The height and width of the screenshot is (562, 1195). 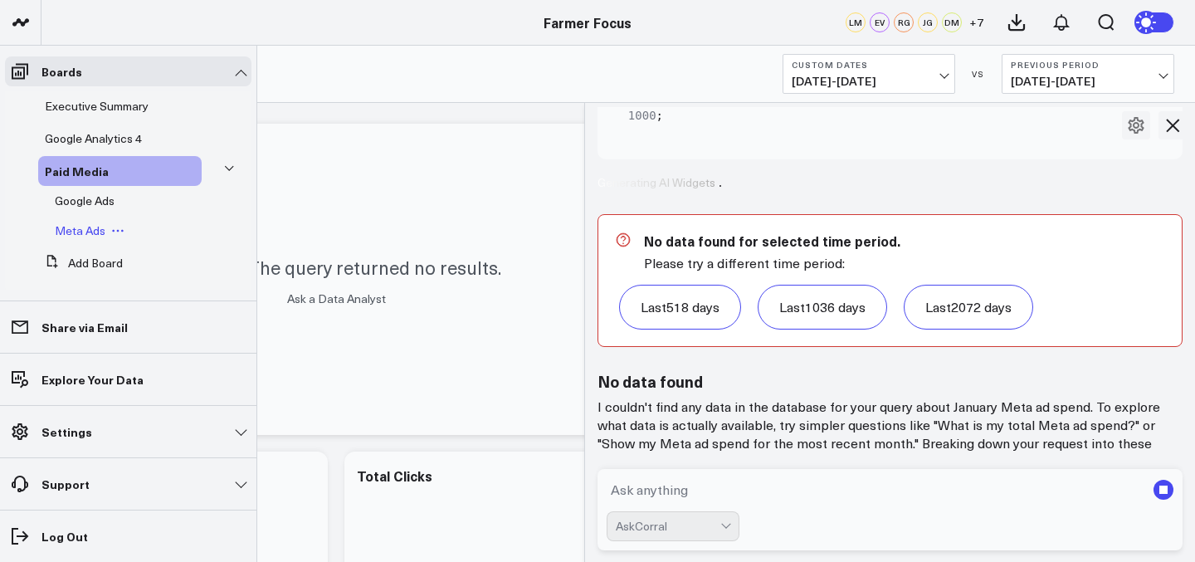 What do you see at coordinates (76, 171) in the screenshot?
I see `a: Paid Media` at bounding box center [76, 171].